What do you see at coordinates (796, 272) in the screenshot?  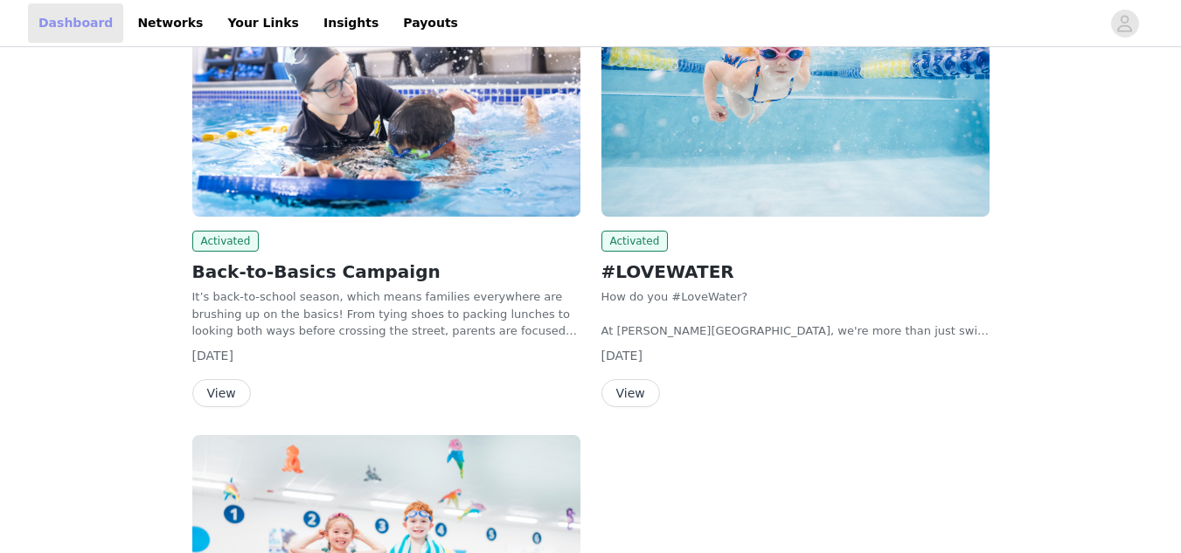 I see `h2: #LOVEWATER` at bounding box center [796, 272].